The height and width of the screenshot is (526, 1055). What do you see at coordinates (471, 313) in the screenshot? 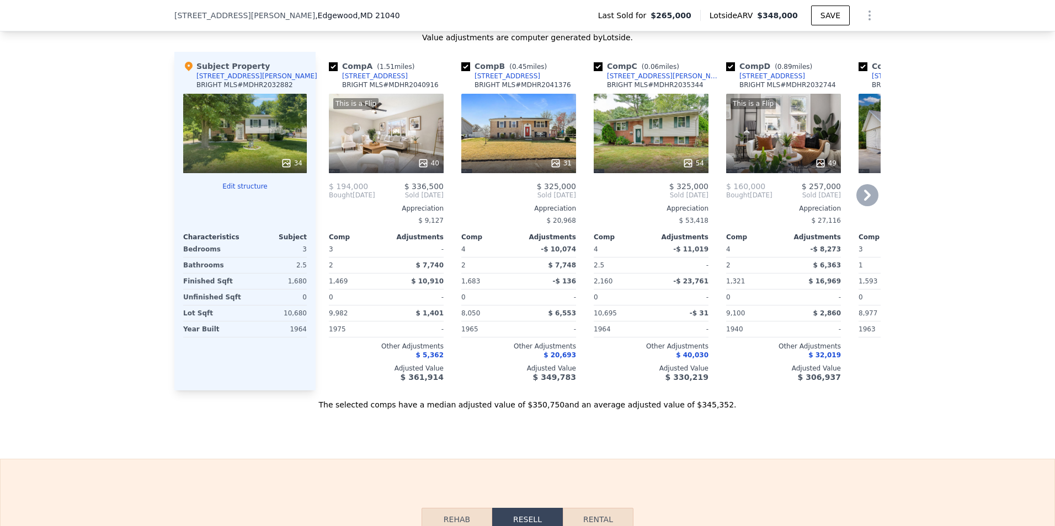
I see `span: 8,050` at bounding box center [471, 313].